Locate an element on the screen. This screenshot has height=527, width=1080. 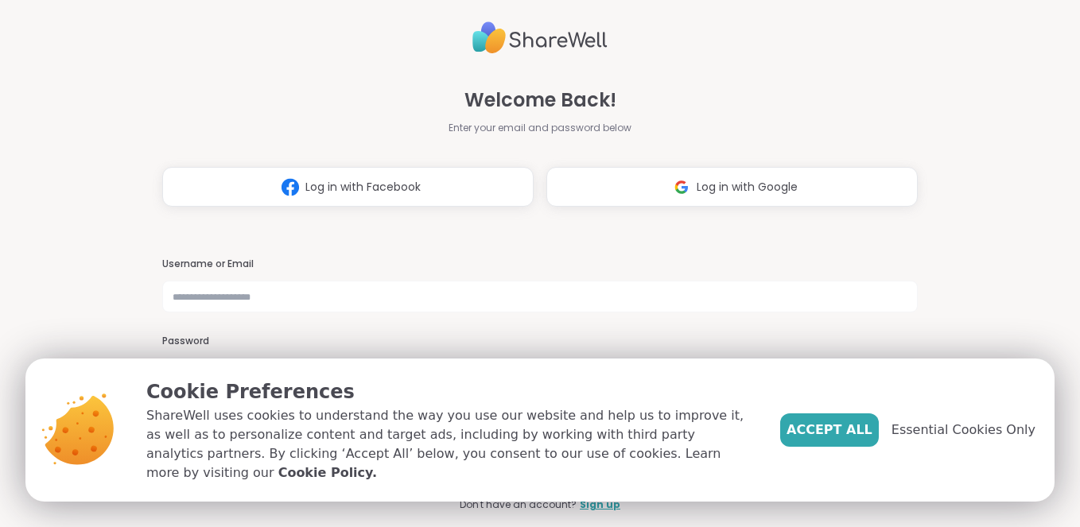
span: Essential Cookies Only is located at coordinates (963, 430).